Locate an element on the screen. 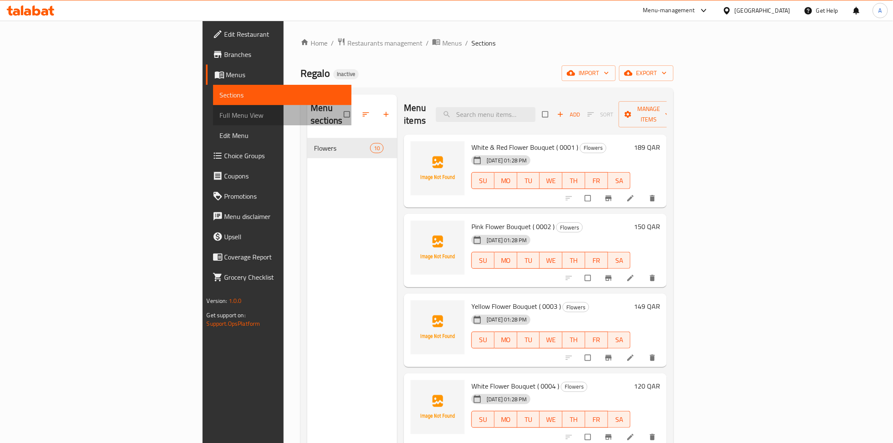 This screenshot has width=893, height=443. span: Pink Flower Bouquet ( 0002 ) is located at coordinates (513, 227).